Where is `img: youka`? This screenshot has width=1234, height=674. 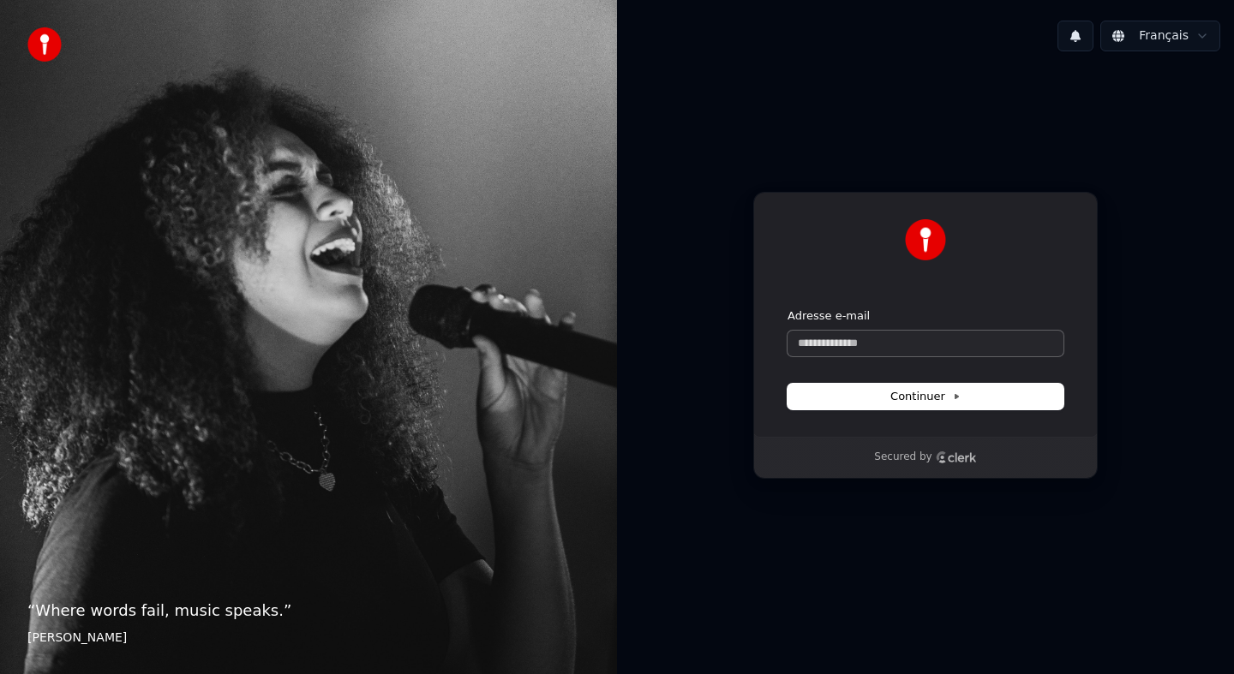 img: youka is located at coordinates (45, 45).